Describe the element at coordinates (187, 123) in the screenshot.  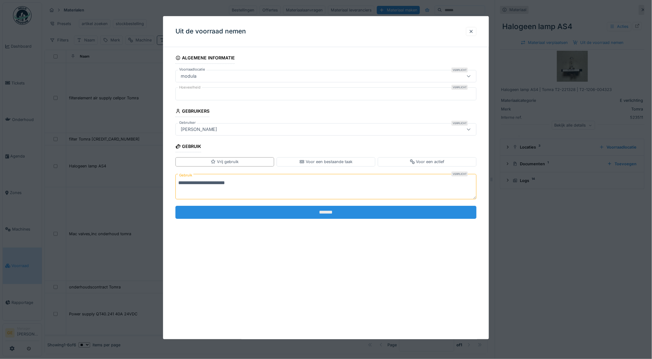
I see `label: Gebruiker` at that location.